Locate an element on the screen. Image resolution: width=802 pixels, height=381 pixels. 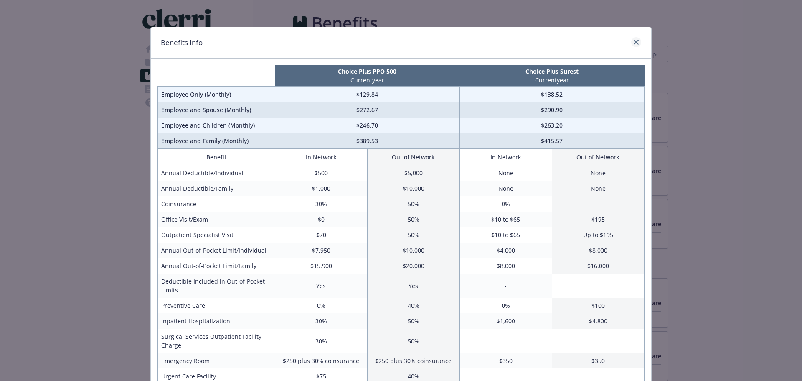
td: $246.70 is located at coordinates (367, 125).